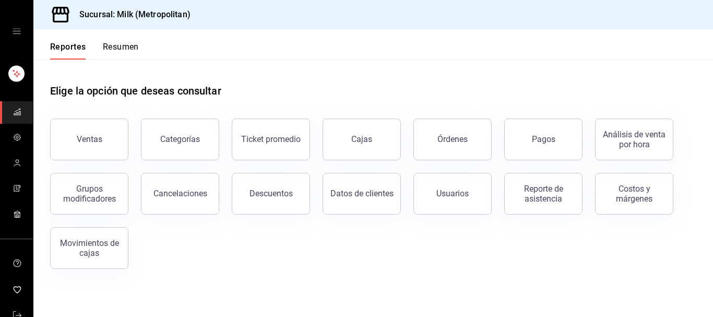 This screenshot has height=317, width=713. I want to click on button: Cancelaciones, so click(180, 194).